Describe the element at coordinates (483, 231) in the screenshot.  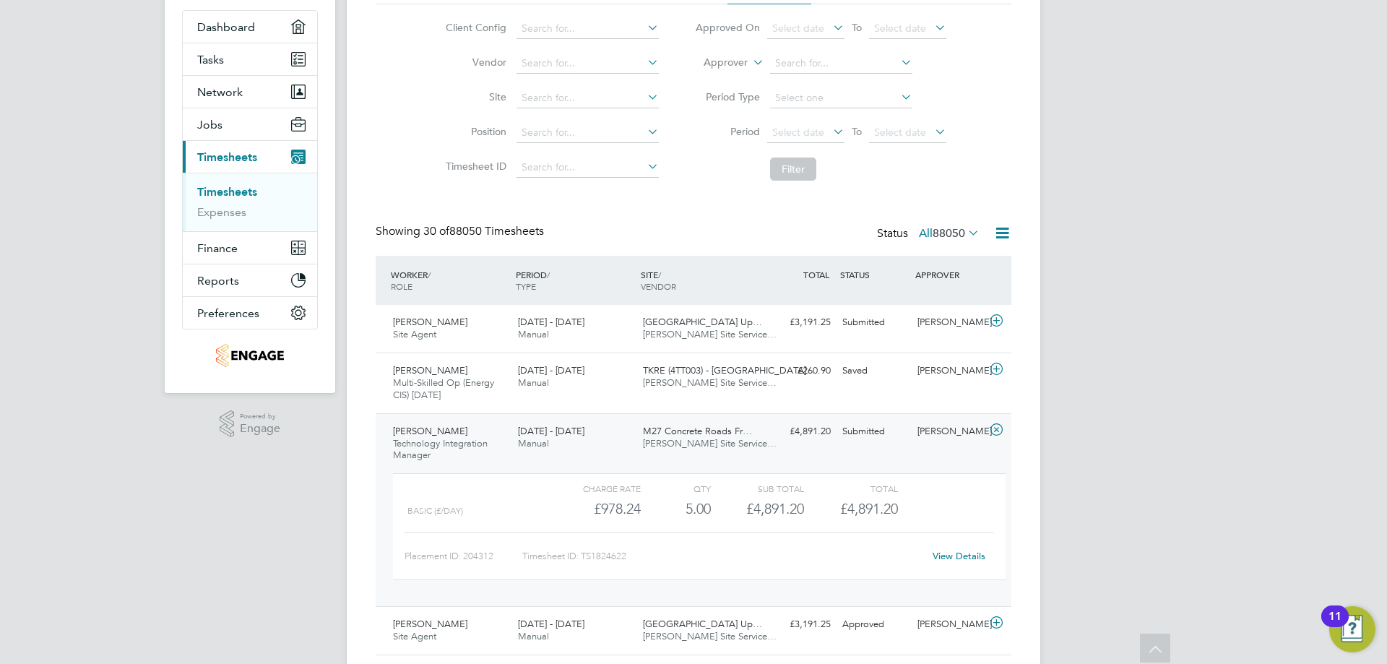
I see `span: 88050 Timesheets` at that location.